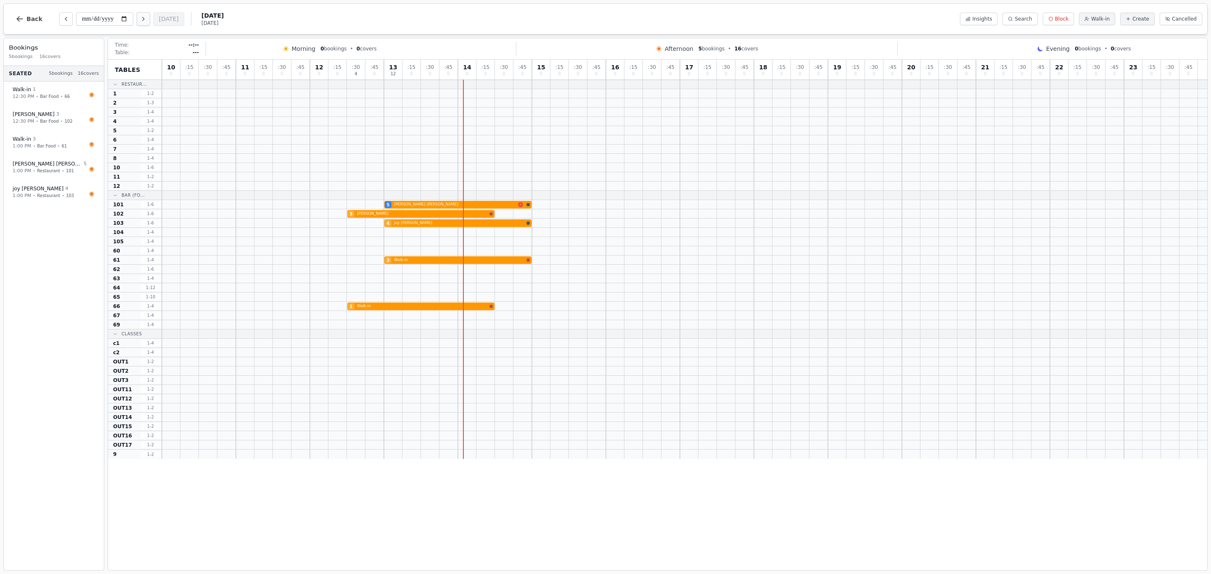 Image resolution: width=1211 pixels, height=574 pixels. I want to click on span: covers, so click(746, 49).